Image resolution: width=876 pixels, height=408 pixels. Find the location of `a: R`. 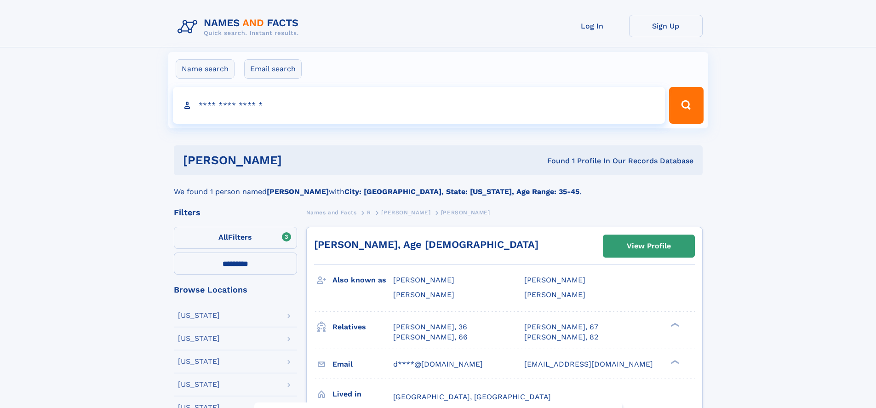

a: R is located at coordinates (369, 212).